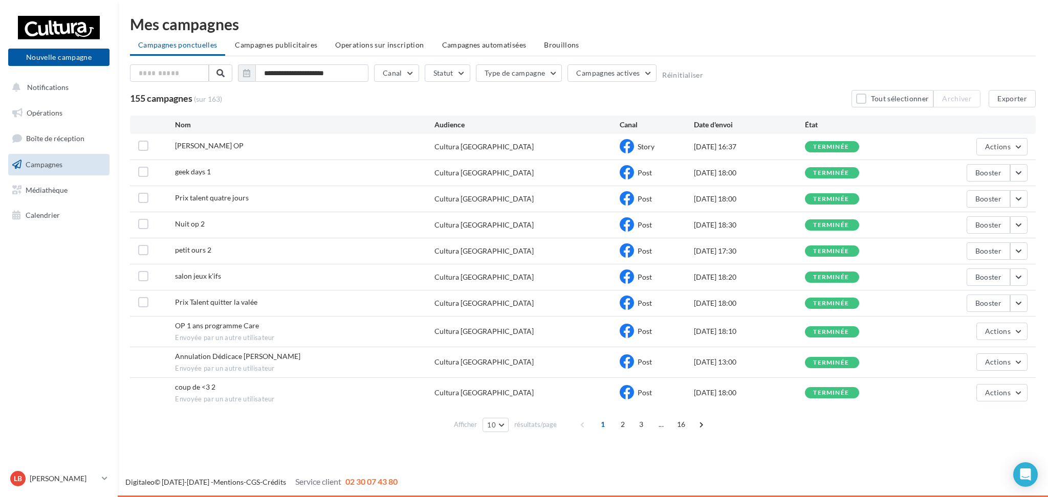 Image resolution: width=1048 pixels, height=497 pixels. I want to click on span: coup de <3 2, so click(195, 387).